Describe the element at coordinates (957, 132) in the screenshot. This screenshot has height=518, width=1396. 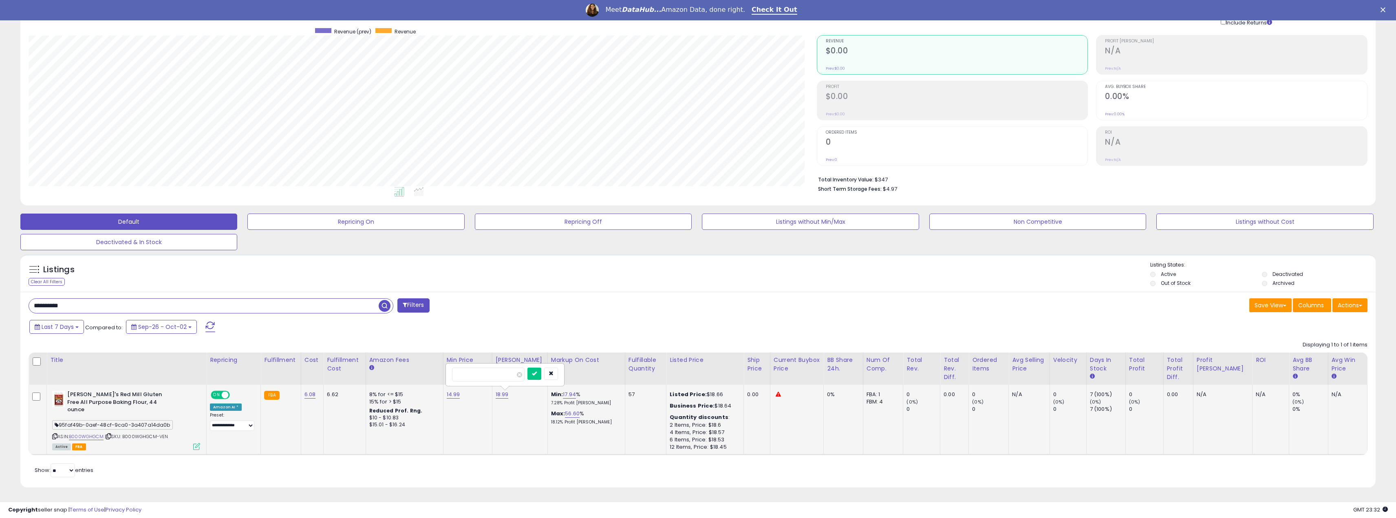
I see `span: Ordered Items` at that location.